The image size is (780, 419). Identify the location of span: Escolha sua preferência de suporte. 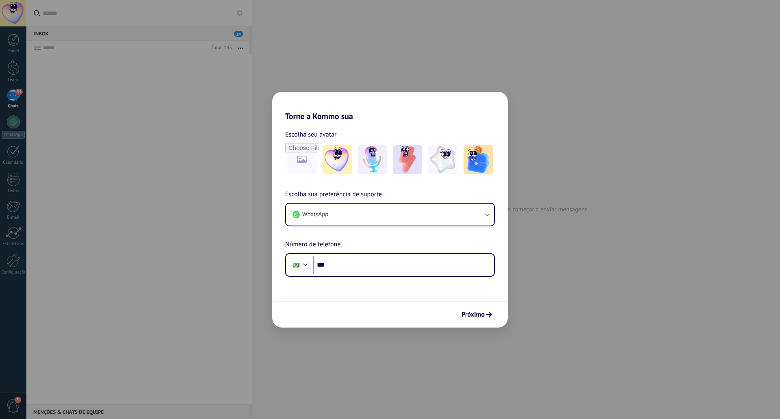
(333, 195).